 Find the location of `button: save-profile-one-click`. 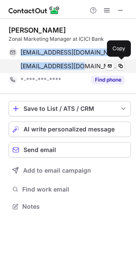

button: save-profile-one-click is located at coordinates (70, 108).